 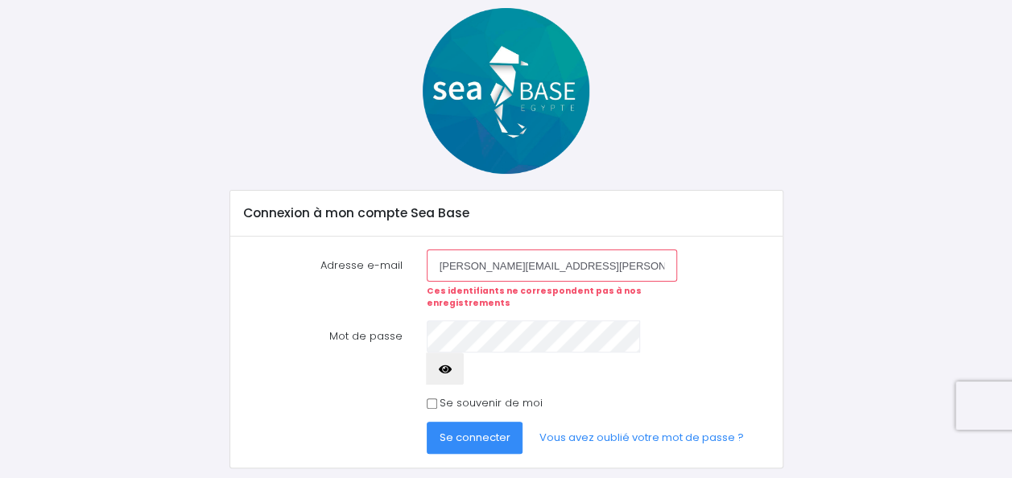 I want to click on label: Adresse e-mail, so click(x=323, y=279).